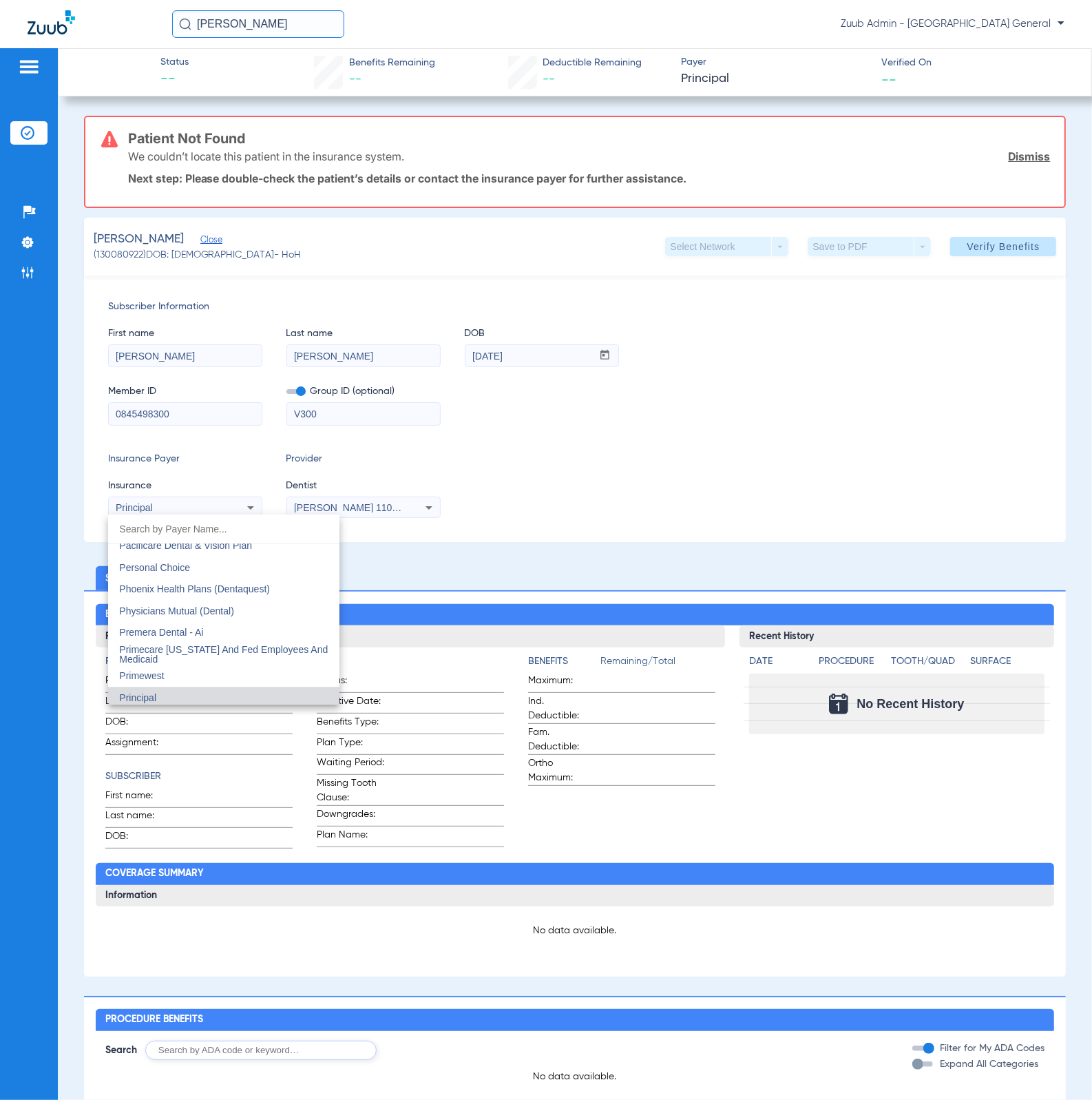  What do you see at coordinates (176, 611) in the screenshot?
I see `span: Physicians Mutual (Dental)` at bounding box center [176, 611].